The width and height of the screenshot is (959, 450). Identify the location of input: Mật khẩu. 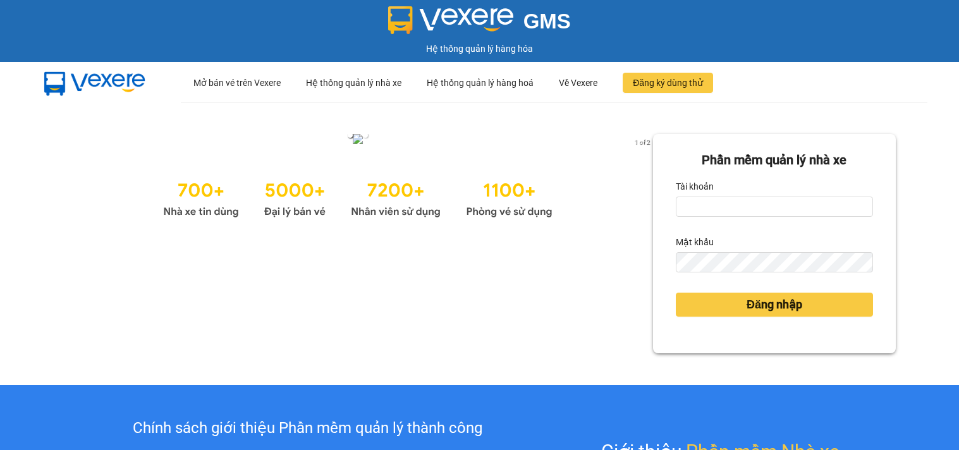
(775, 262).